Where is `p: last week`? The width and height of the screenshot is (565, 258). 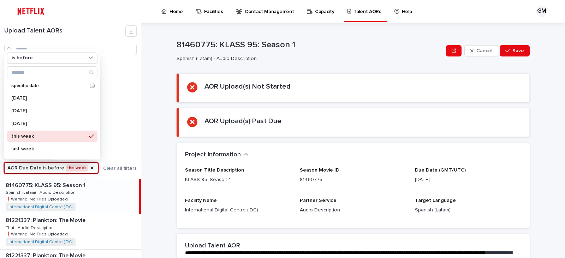 p: last week is located at coordinates (49, 149).